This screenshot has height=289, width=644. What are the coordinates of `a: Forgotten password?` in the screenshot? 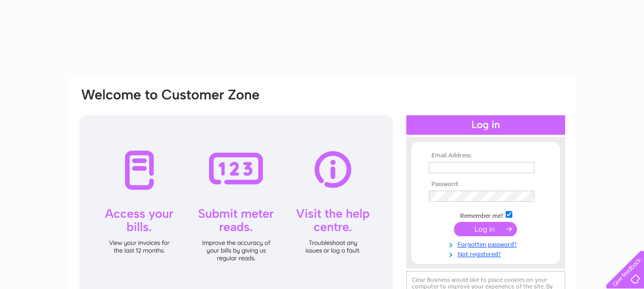 It's located at (487, 243).